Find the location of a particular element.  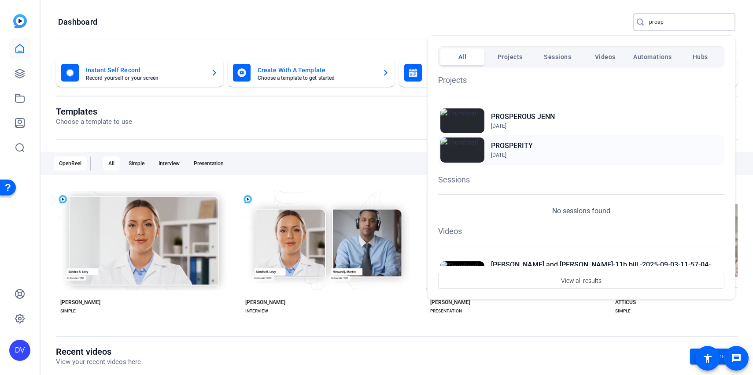

span: Videos is located at coordinates (605, 57).